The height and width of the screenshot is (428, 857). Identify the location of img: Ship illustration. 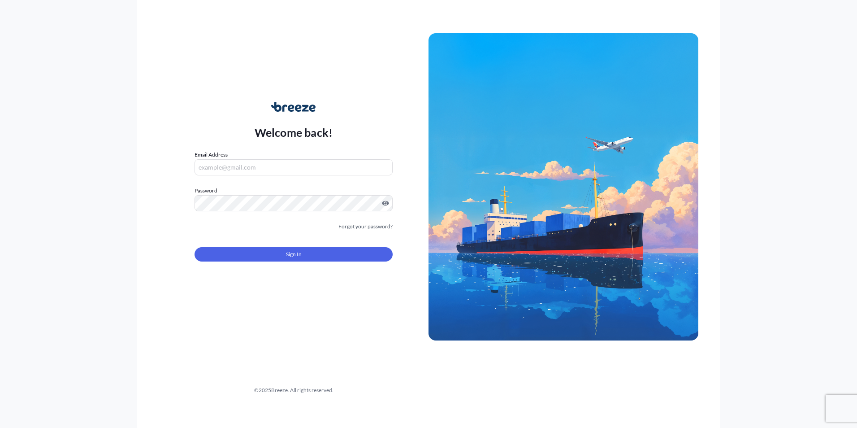
(563, 186).